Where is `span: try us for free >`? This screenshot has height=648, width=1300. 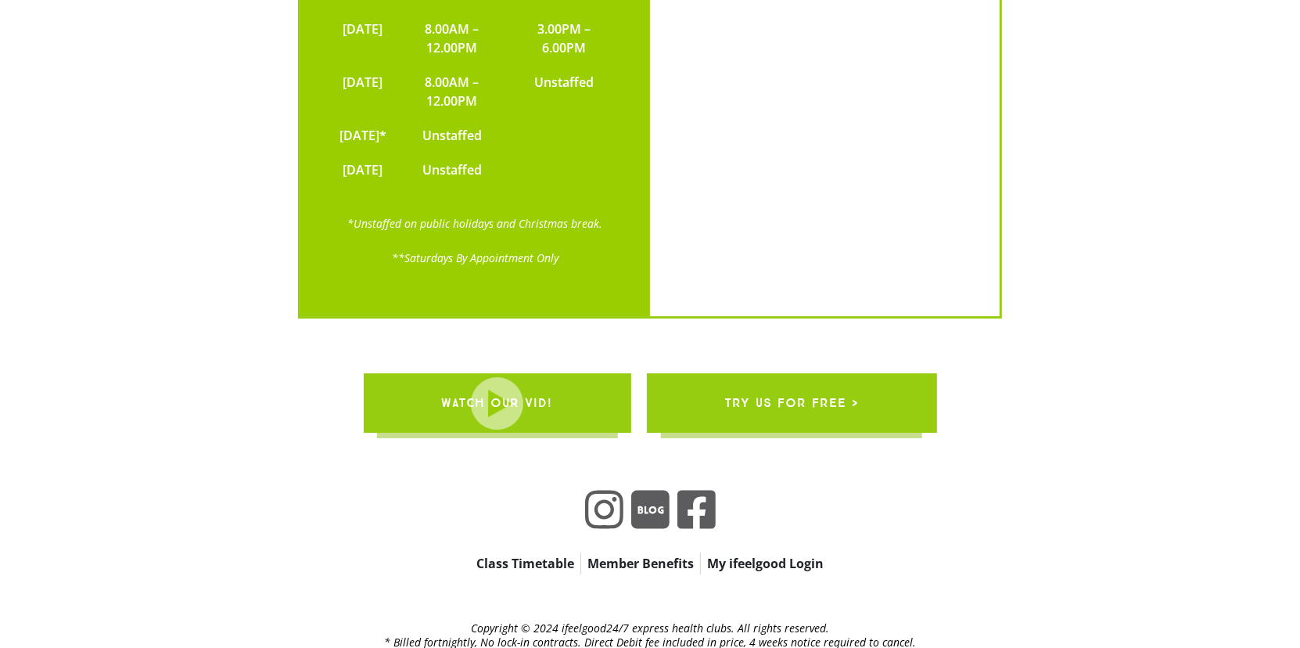
span: try us for free > is located at coordinates (792, 403).